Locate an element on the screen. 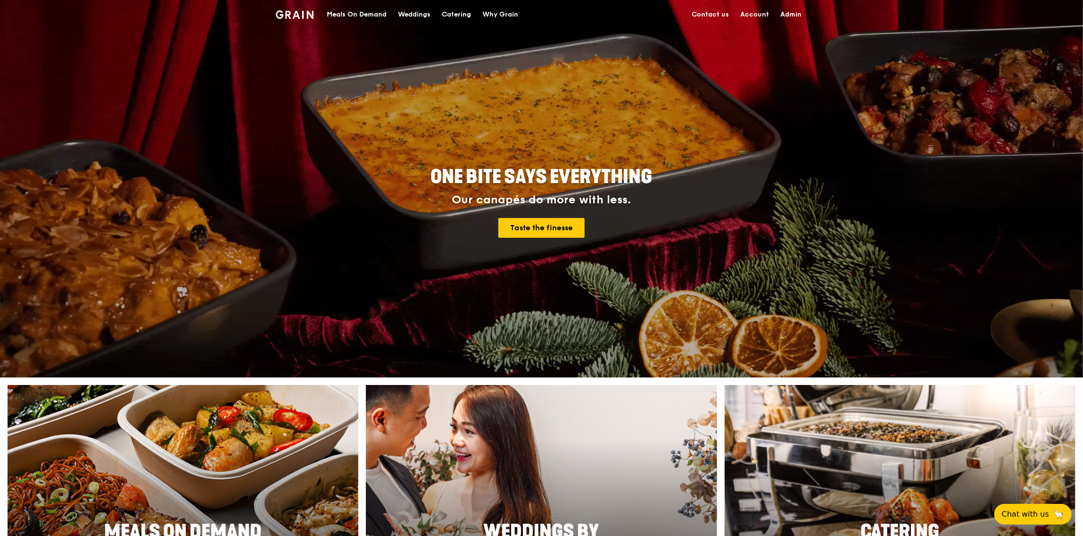  div: Our canapés do more with less. is located at coordinates (542, 200).